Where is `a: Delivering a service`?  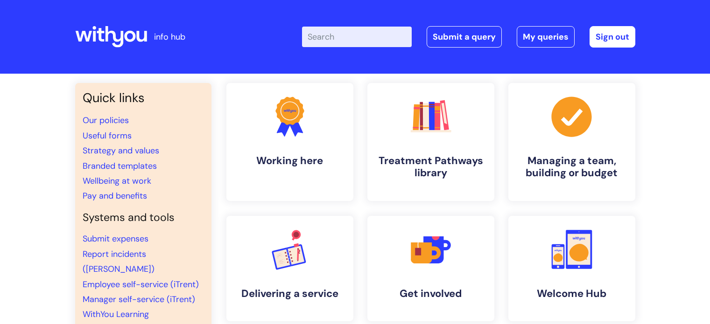 a: Delivering a service is located at coordinates (290, 269).